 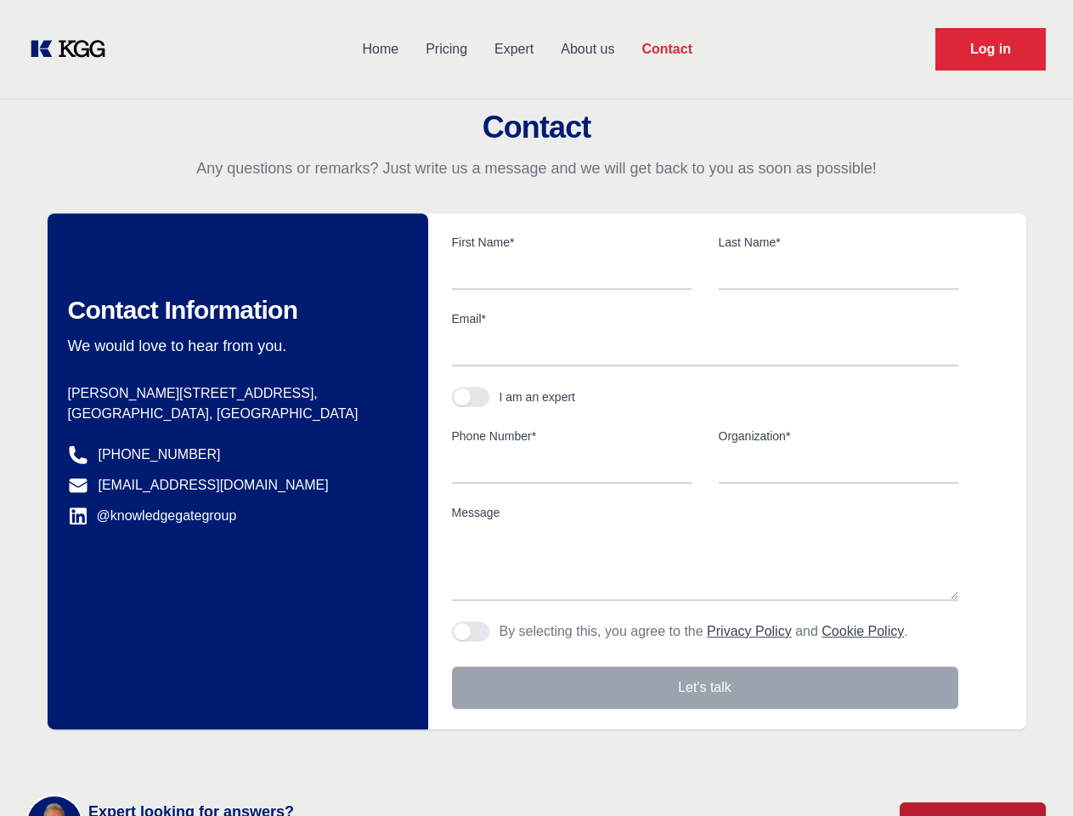 What do you see at coordinates (572, 436) in the screenshot?
I see `label: Phone Number*` at bounding box center [572, 436].